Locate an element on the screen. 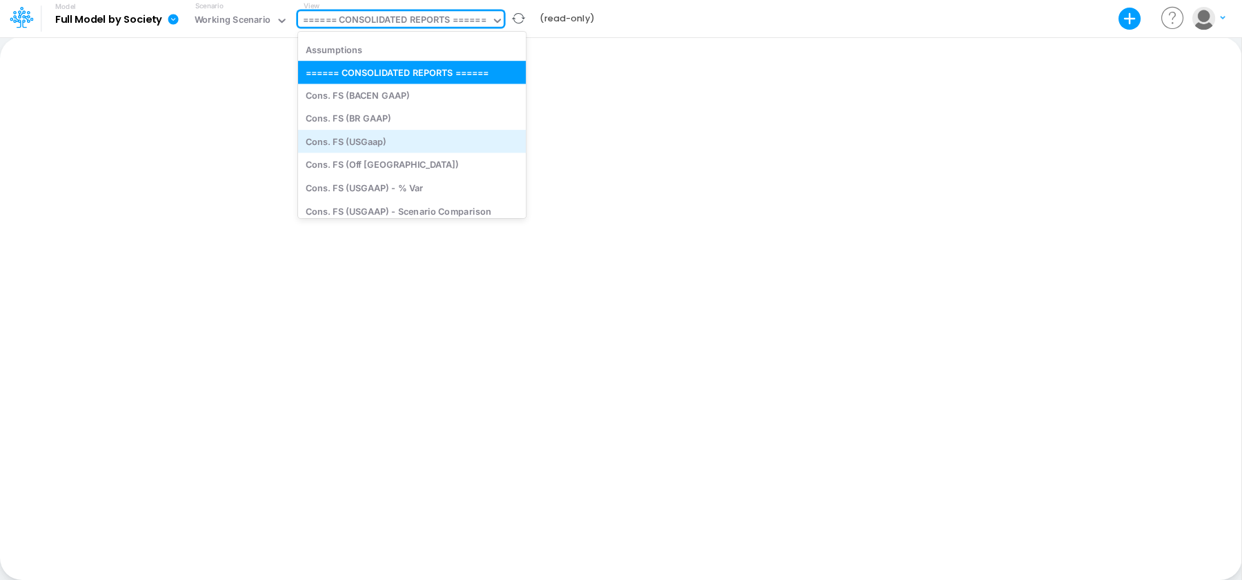 The height and width of the screenshot is (580, 1242). div: Cons. FS (USGaap) is located at coordinates (412, 141).